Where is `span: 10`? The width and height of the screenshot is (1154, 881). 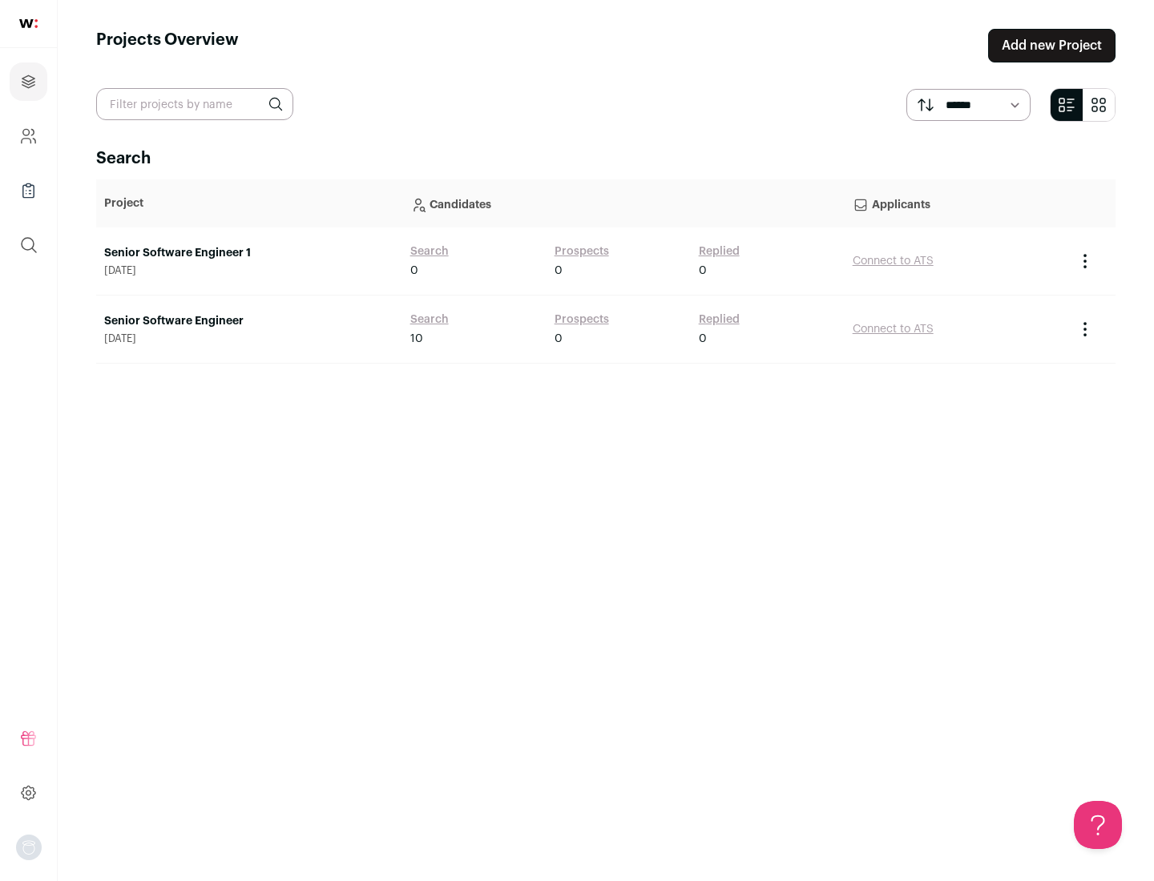 span: 10 is located at coordinates (417, 339).